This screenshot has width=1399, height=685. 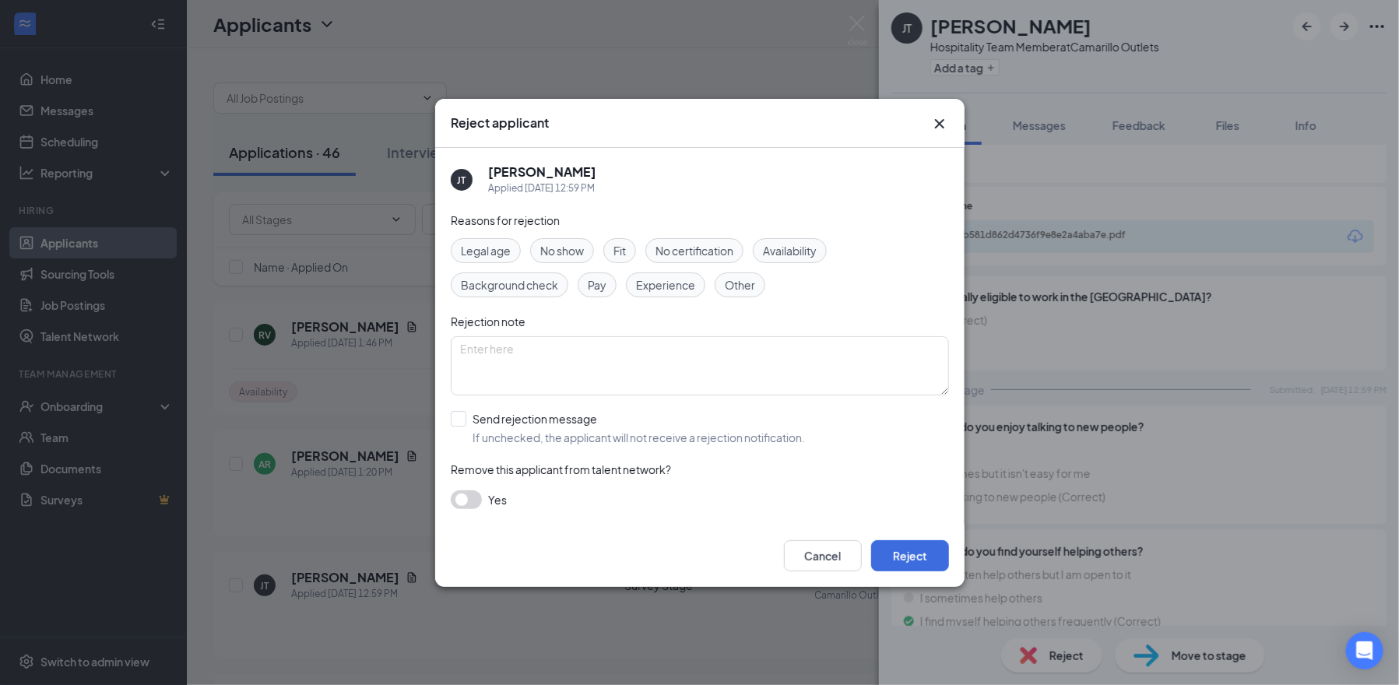 I want to click on span: Availability, so click(x=790, y=251).